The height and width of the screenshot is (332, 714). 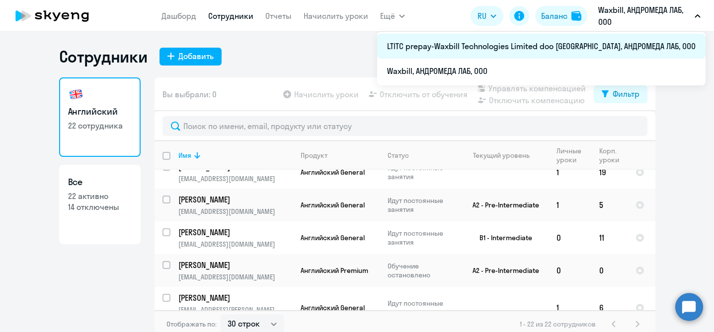 What do you see at coordinates (609, 205) in the screenshot?
I see `td: 5` at bounding box center [609, 205].